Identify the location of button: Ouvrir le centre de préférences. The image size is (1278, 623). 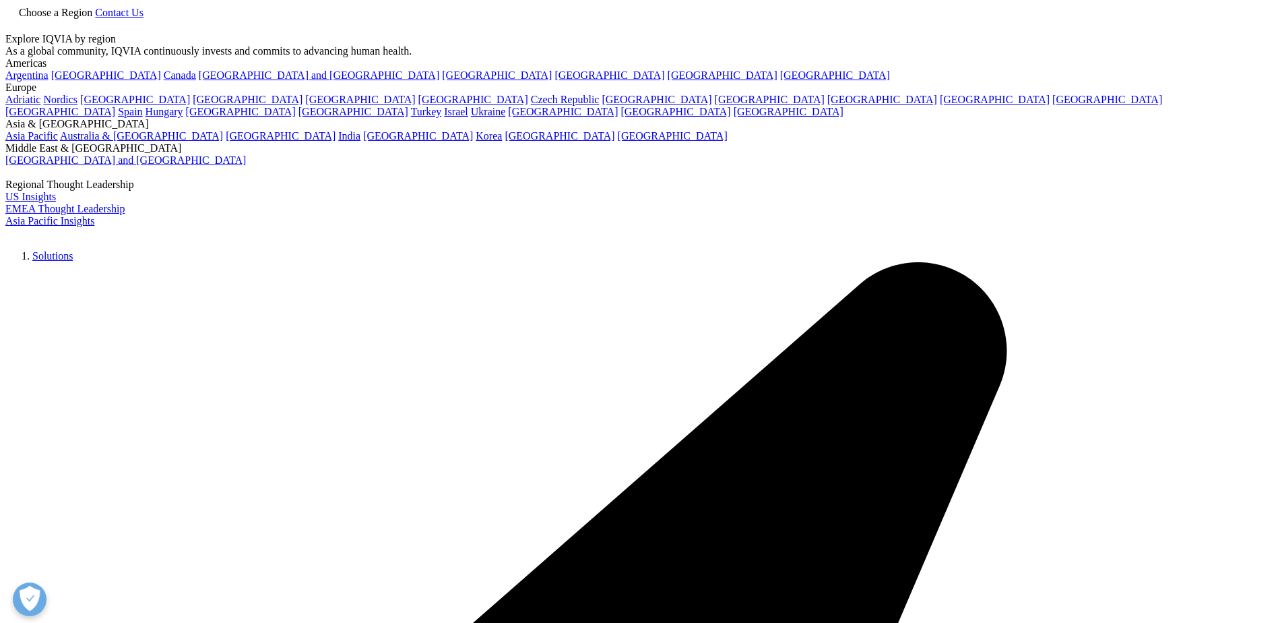
(30, 599).